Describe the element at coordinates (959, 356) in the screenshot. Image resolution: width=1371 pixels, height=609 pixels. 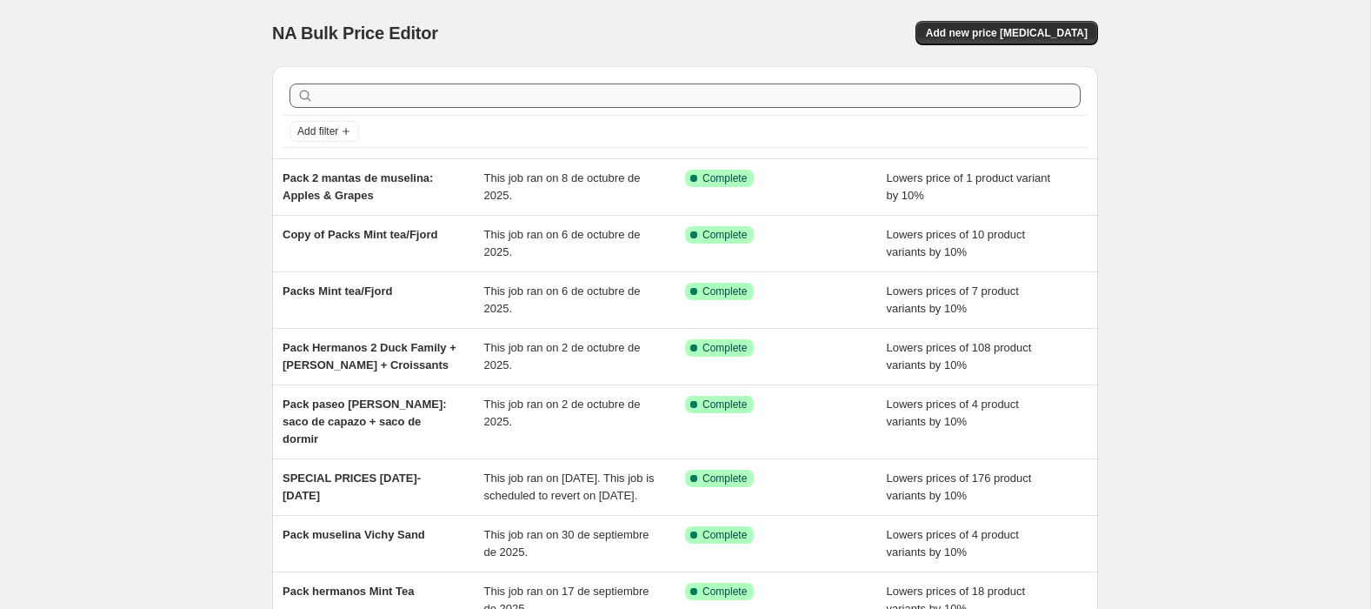
I see `span: Lowers prices of 108 product variants by 10%` at that location.